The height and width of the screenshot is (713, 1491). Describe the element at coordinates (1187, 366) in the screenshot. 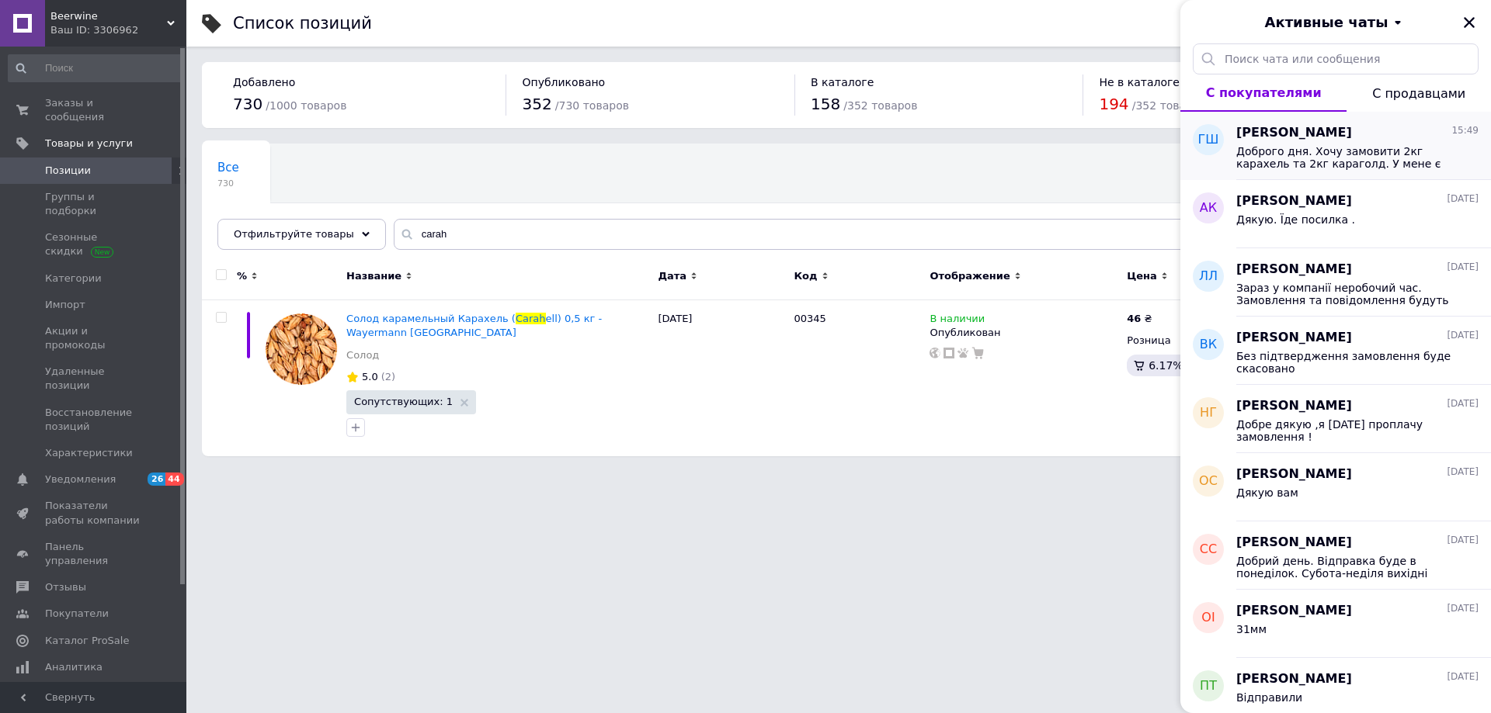

I see `span: 6.17%, 2.84 ₴` at that location.